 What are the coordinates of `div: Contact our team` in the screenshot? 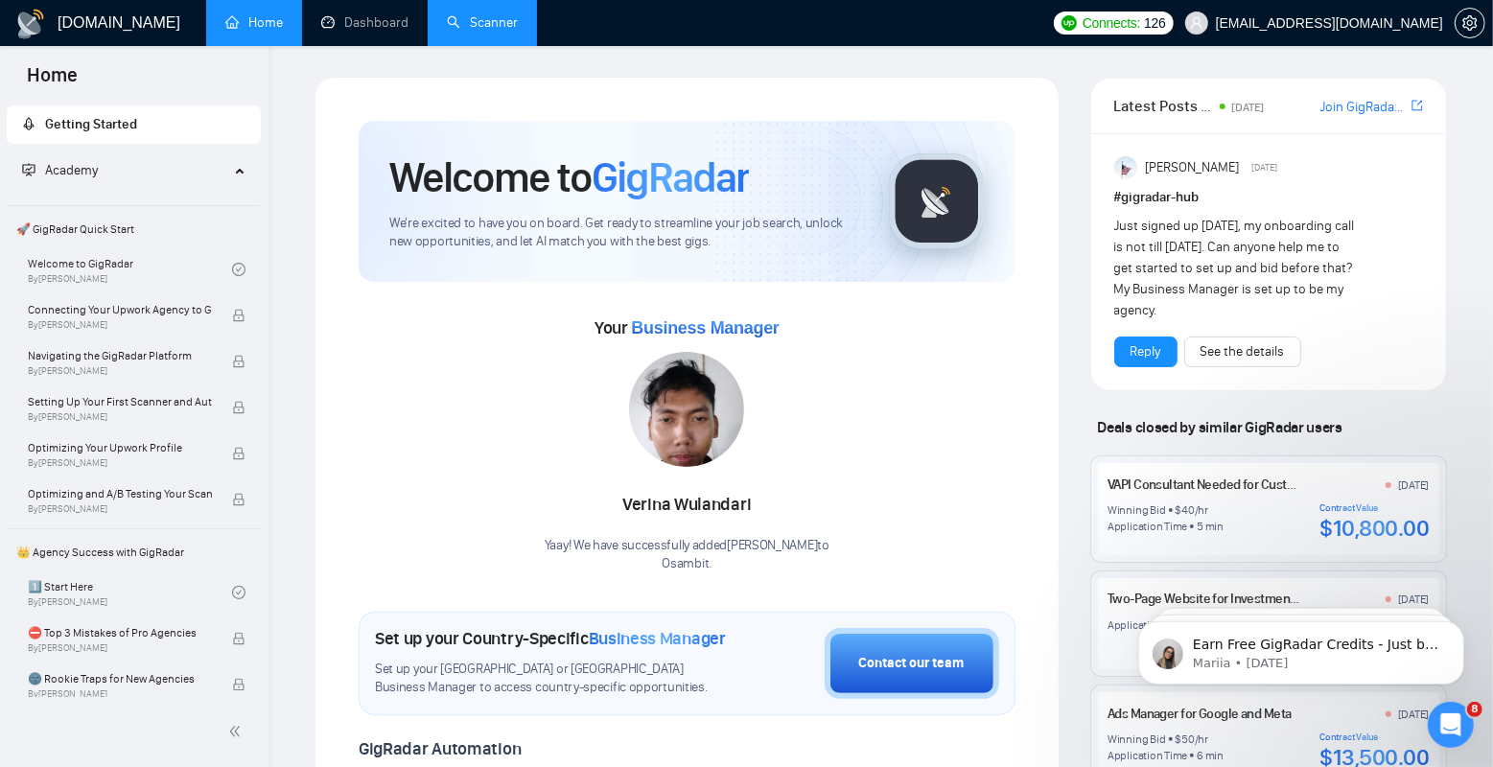 It's located at (912, 663).